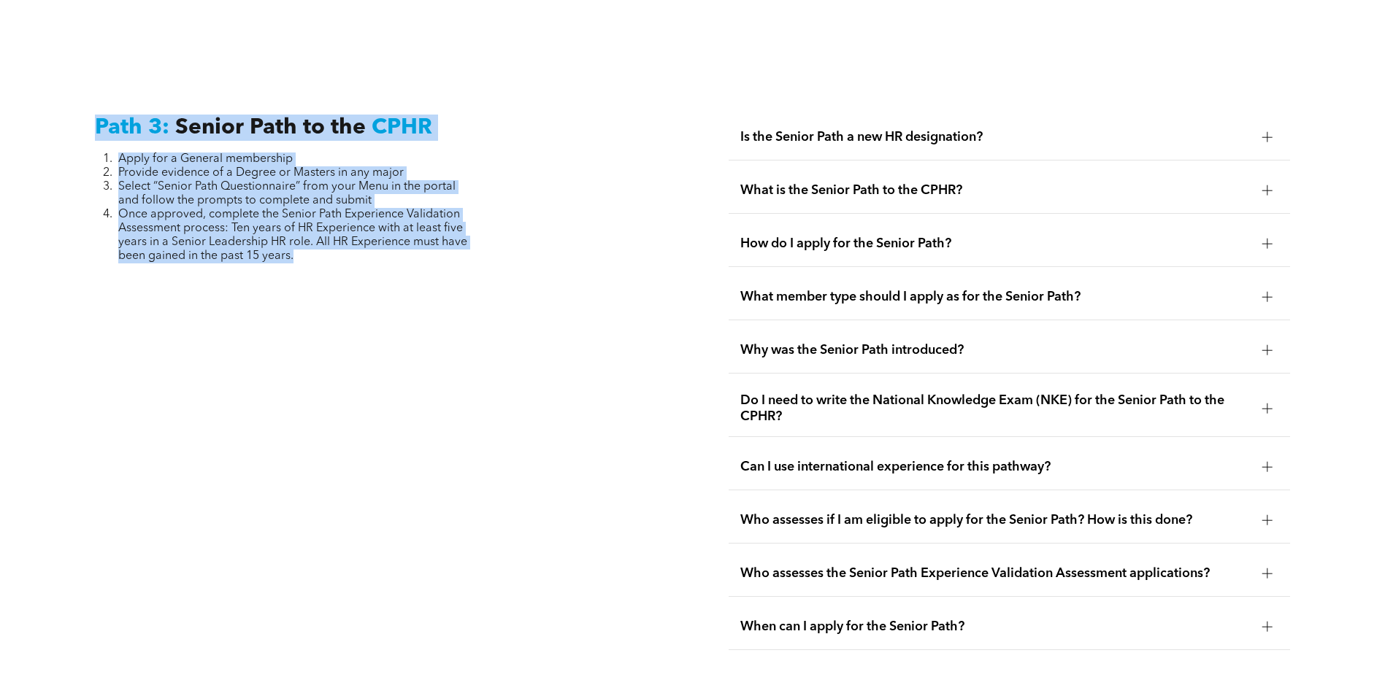 The height and width of the screenshot is (696, 1385). What do you see at coordinates (205, 159) in the screenshot?
I see `span: Apply for a General membership` at bounding box center [205, 159].